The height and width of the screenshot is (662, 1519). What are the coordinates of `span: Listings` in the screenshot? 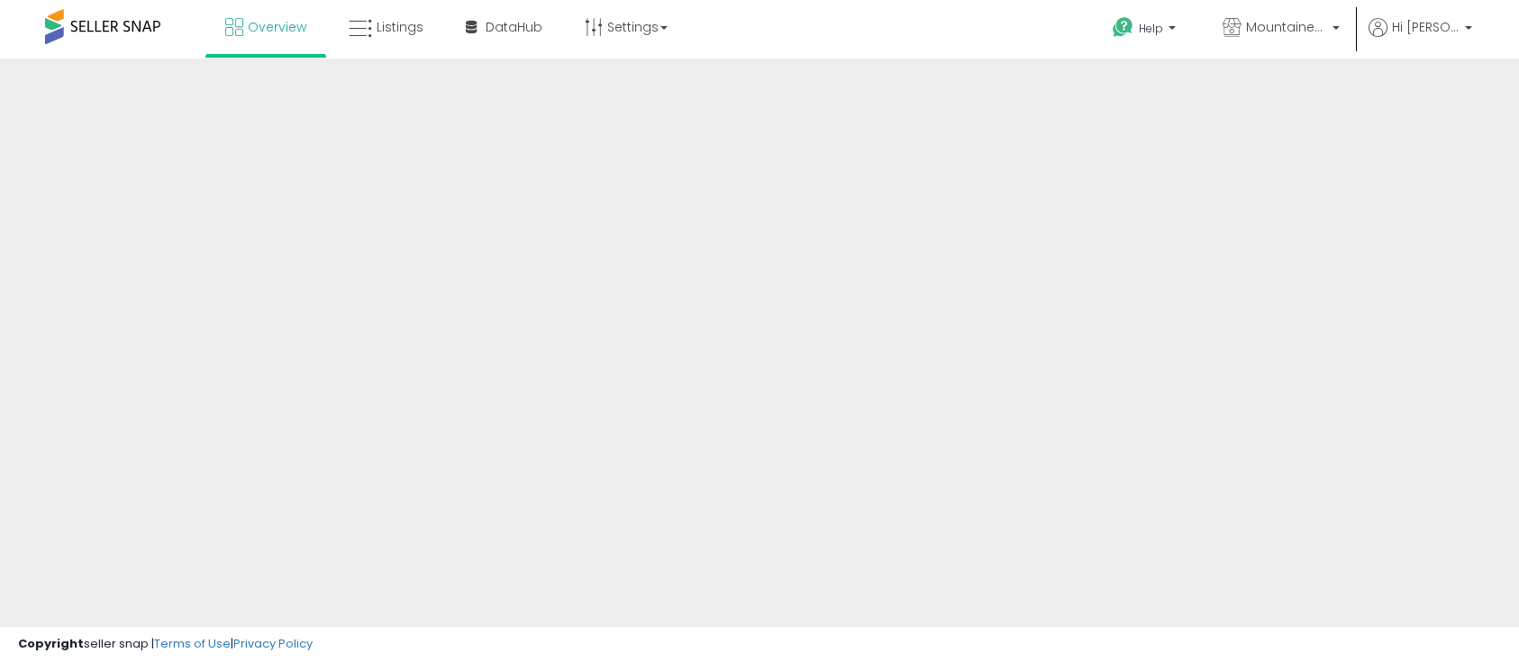 It's located at (400, 27).